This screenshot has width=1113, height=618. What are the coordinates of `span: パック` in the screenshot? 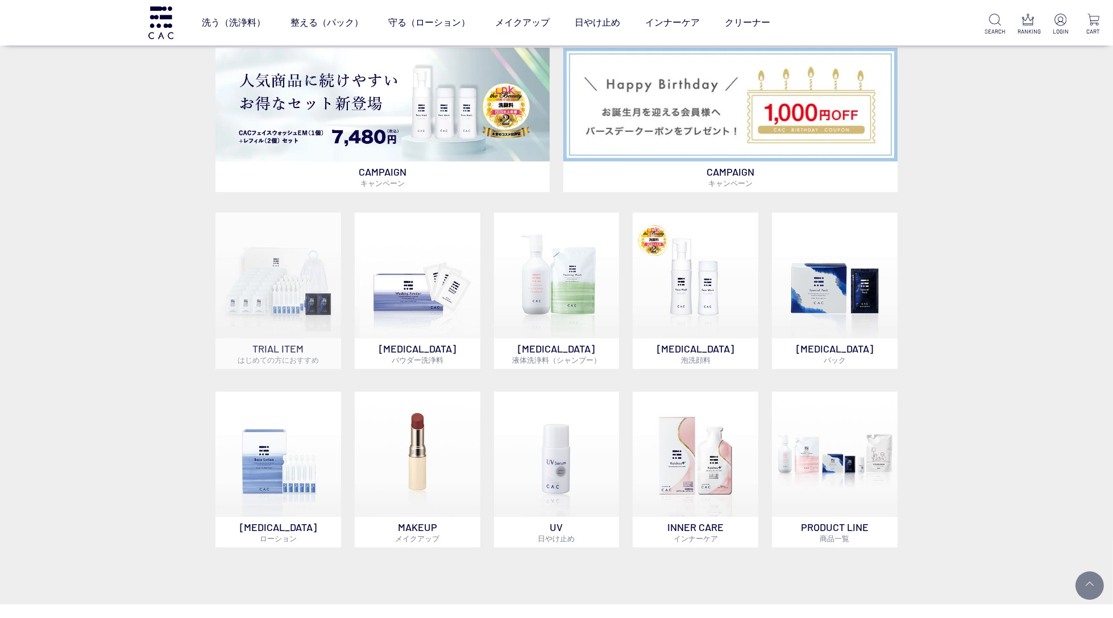 It's located at (834, 360).